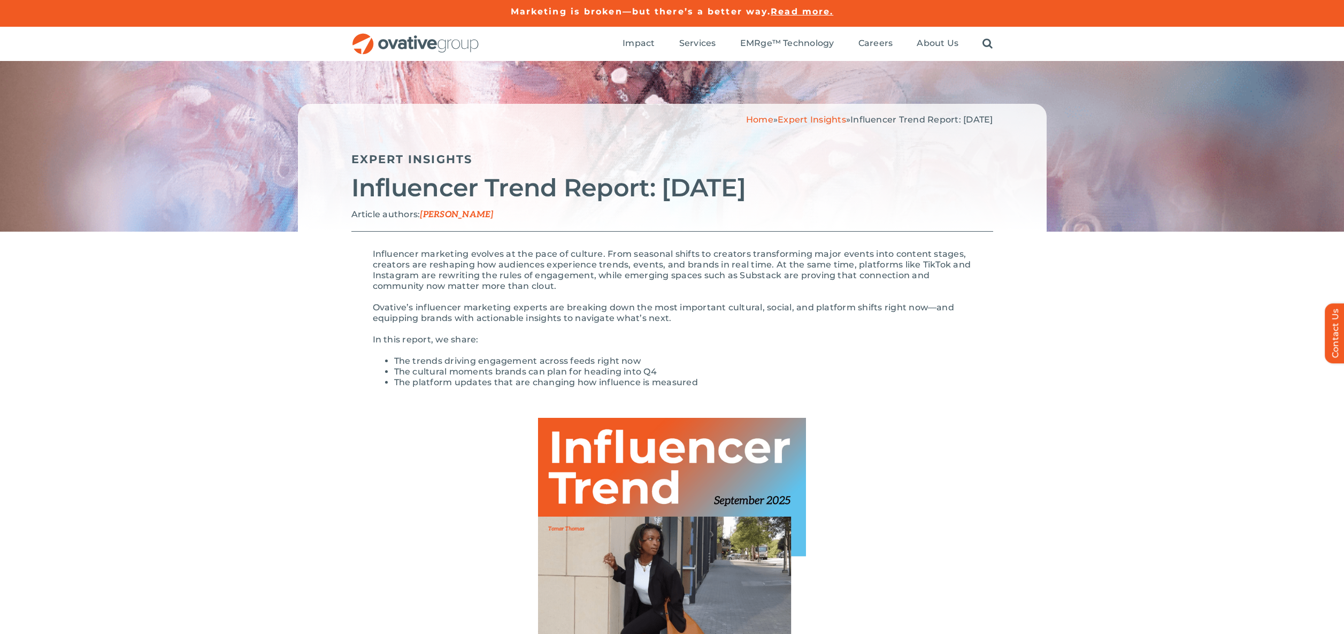 Image resolution: width=1344 pixels, height=634 pixels. What do you see at coordinates (672, 313) in the screenshot?
I see `p: Ovative’s influencer marketing experts are breaking down the most important cultural, social, and...` at bounding box center [672, 313].